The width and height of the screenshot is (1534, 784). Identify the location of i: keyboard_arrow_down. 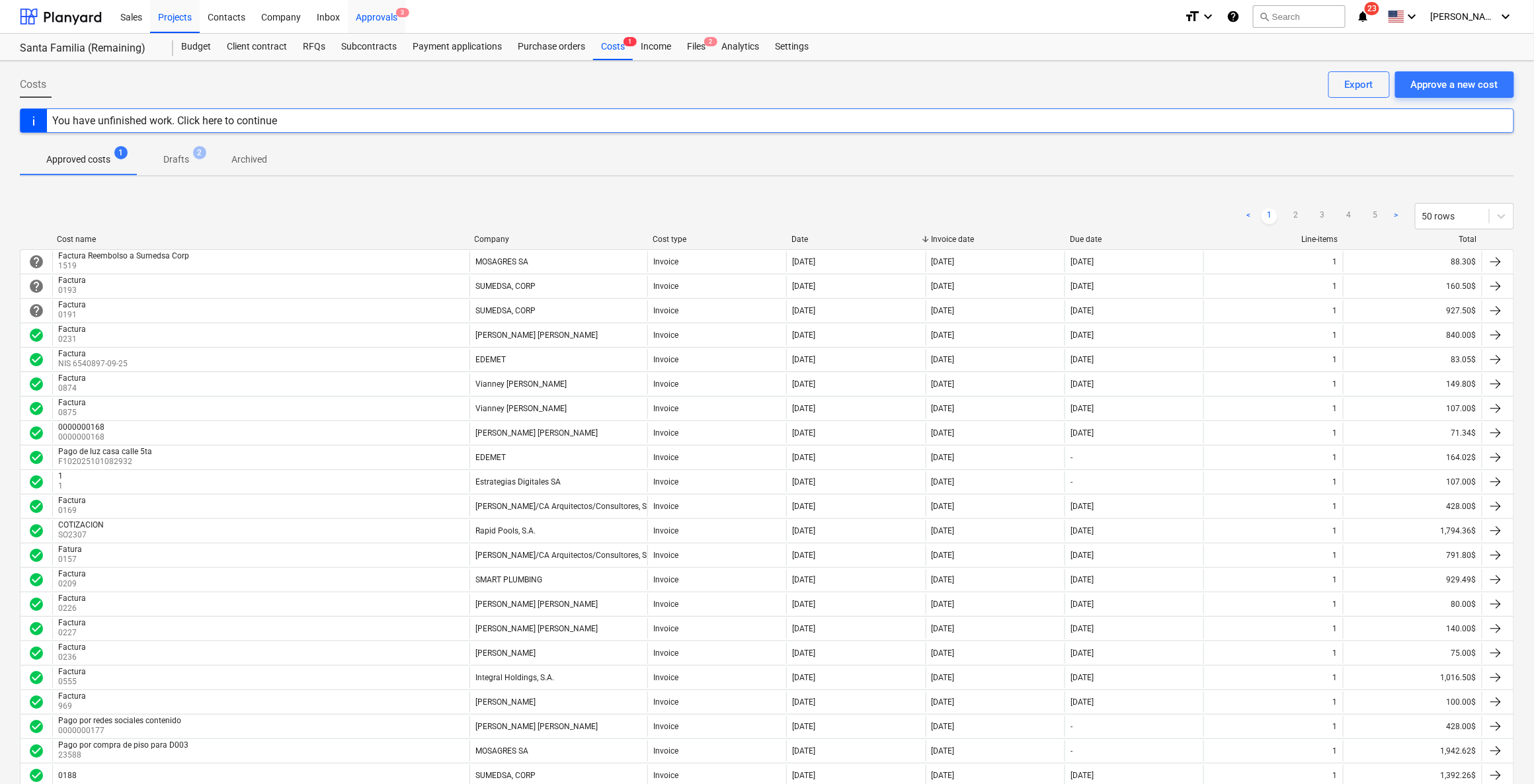
(1506, 17).